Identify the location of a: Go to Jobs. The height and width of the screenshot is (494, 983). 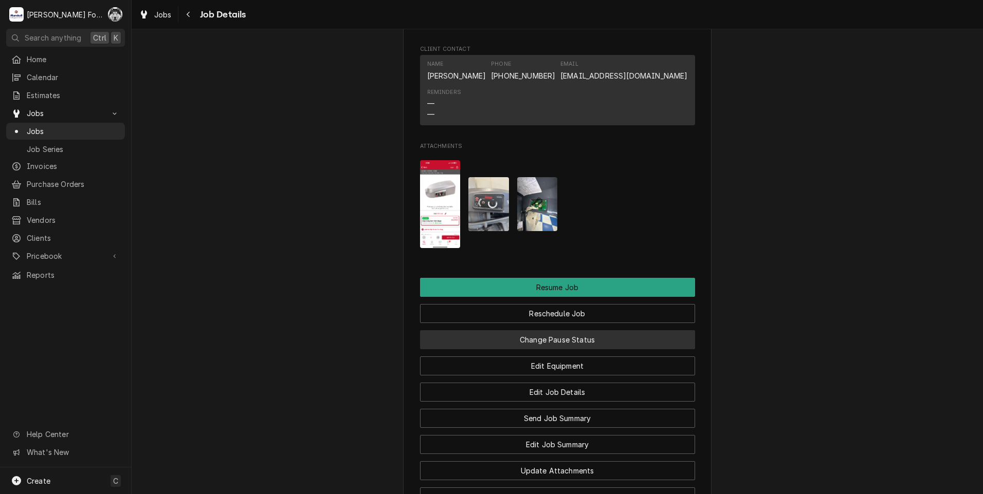
(65, 113).